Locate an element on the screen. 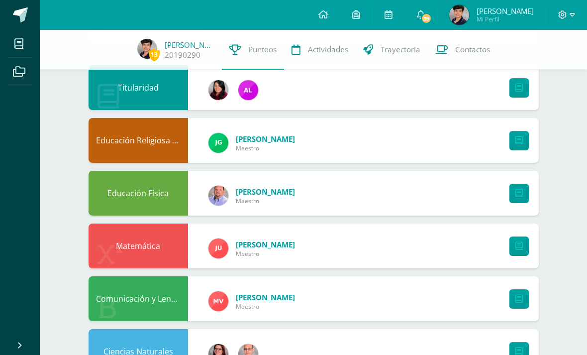 This screenshot has width=587, height=355. img: 775a36a8e1830c9c46756a1d4adc11d7.png is located at coordinates (248, 90).